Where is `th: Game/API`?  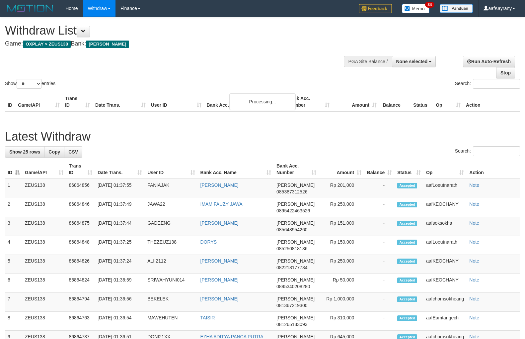 th: Game/API is located at coordinates (39, 102).